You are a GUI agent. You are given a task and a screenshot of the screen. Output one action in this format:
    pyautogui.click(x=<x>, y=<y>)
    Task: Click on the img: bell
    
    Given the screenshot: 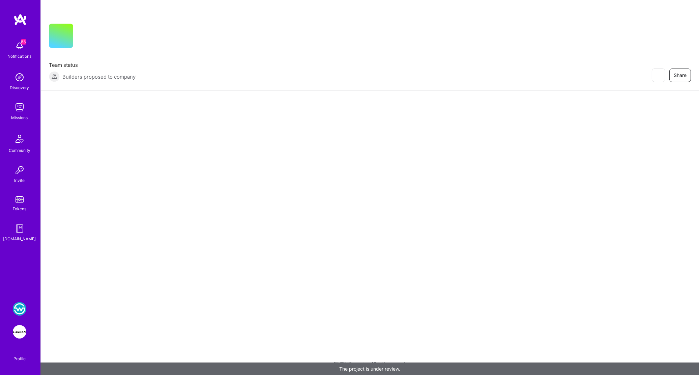 What is the action you would take?
    pyautogui.click(x=20, y=46)
    